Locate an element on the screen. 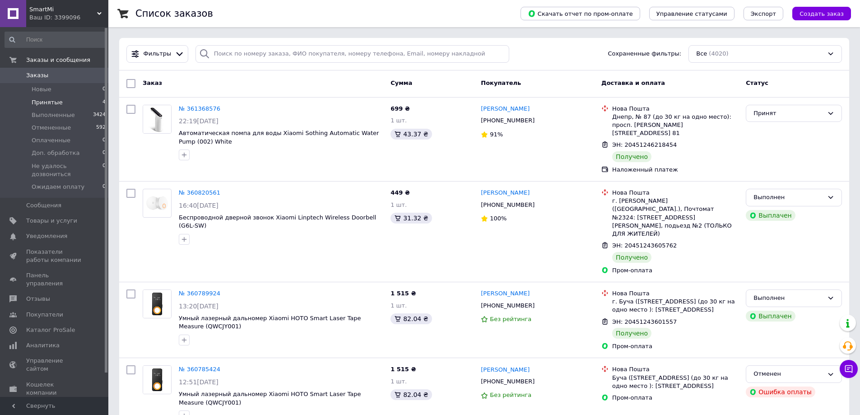  span: Создать заказ is located at coordinates (822, 14).